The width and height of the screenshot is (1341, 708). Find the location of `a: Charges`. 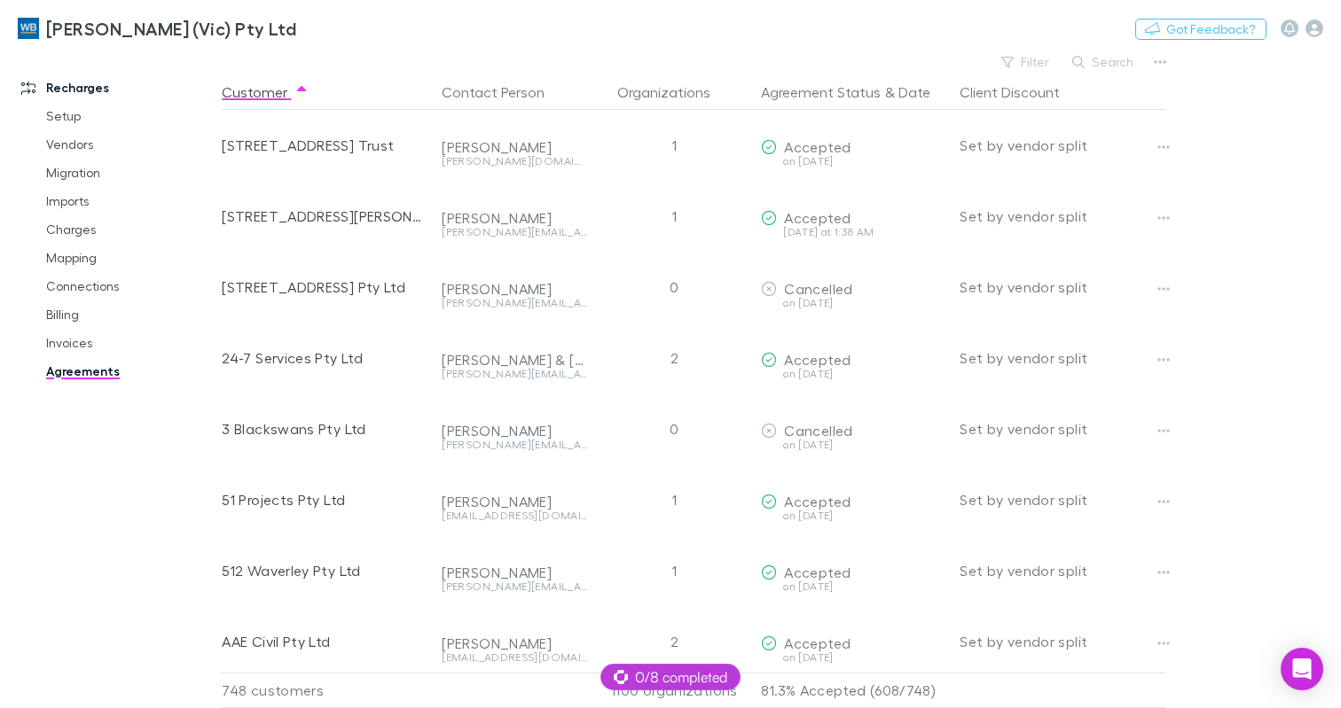

a: Charges is located at coordinates (123, 230).